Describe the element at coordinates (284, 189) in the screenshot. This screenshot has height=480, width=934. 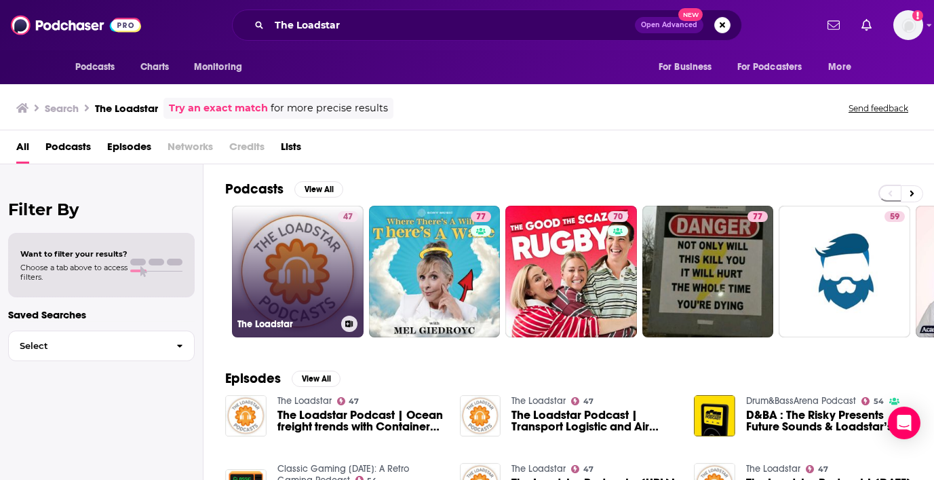
I see `a: PodcastsView All` at that location.